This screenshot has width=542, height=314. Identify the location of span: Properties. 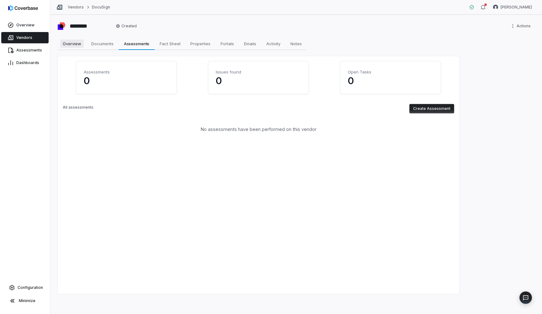
(201, 44).